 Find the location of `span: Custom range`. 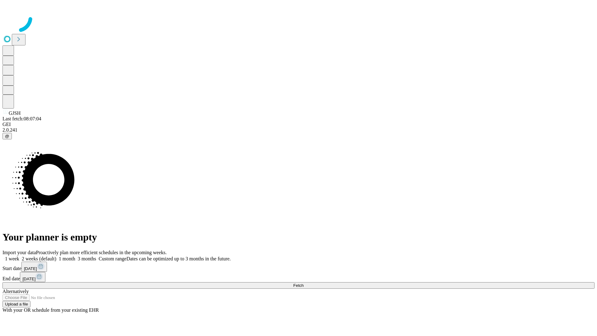

span: Custom range is located at coordinates (112, 259).